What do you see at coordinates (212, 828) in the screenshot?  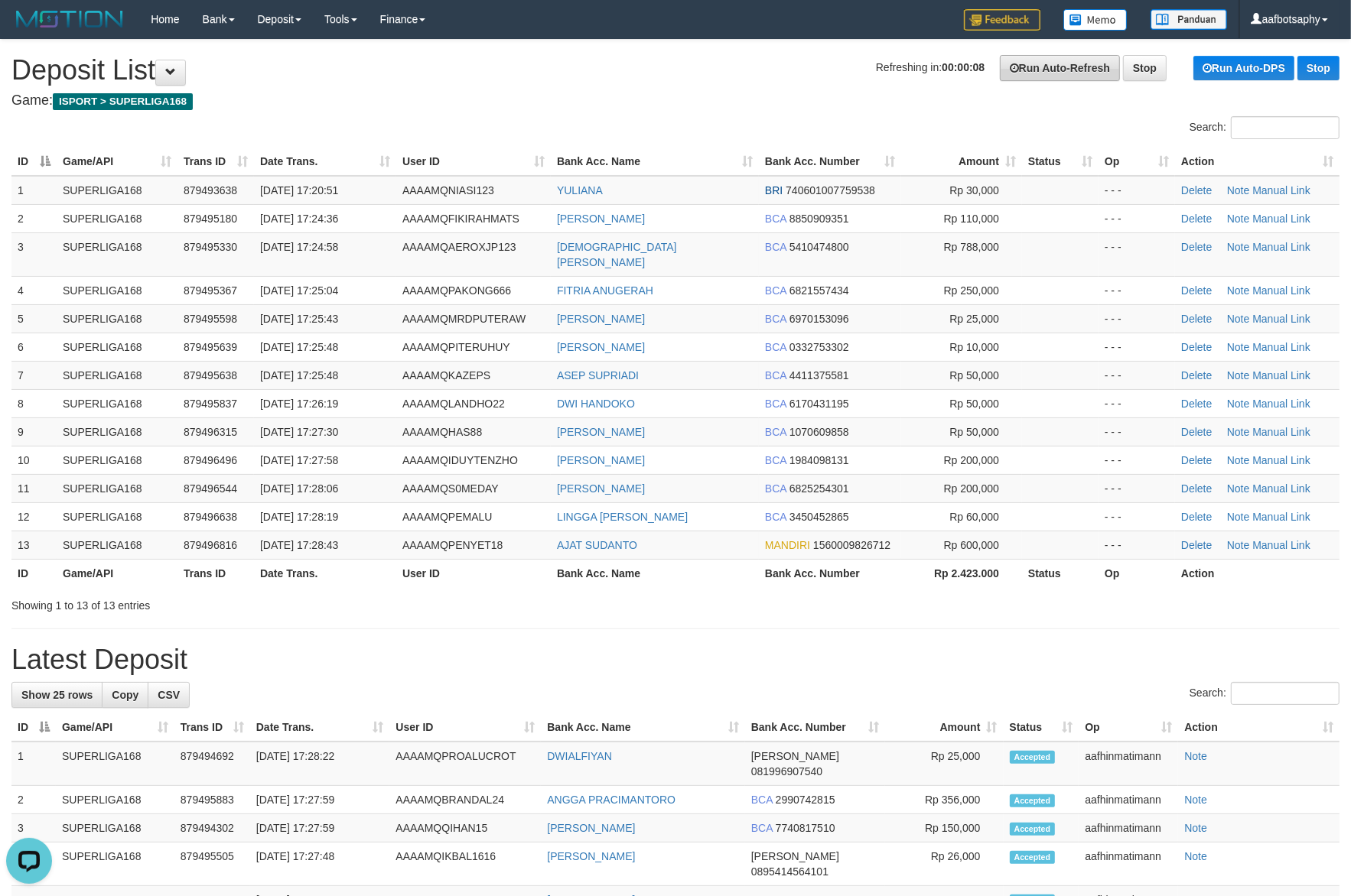 I see `td: 879494302` at bounding box center [212, 828].